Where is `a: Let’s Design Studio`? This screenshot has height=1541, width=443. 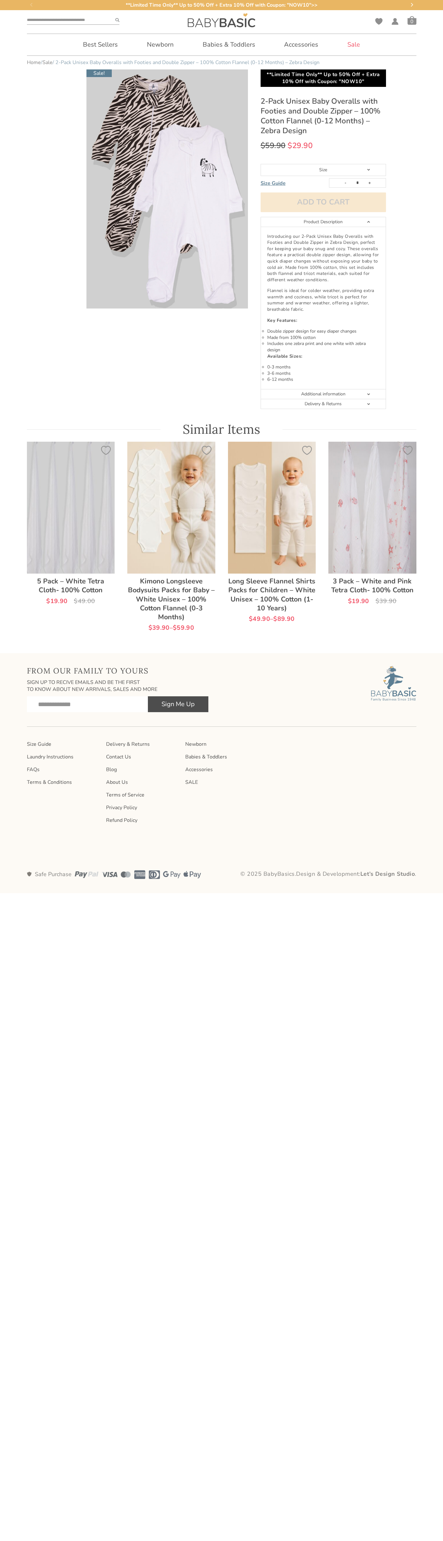 a: Let’s Design Studio is located at coordinates (388, 874).